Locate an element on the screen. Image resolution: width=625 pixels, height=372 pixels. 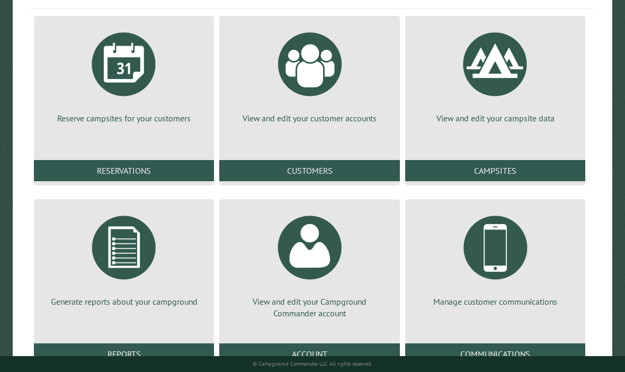
a: View and edit your Campground Commander account is located at coordinates (309, 263).